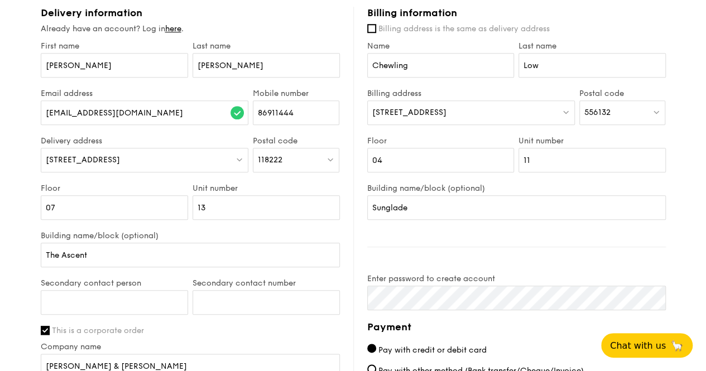 The height and width of the screenshot is (371, 706). Describe the element at coordinates (173, 28) in the screenshot. I see `a: here` at that location.